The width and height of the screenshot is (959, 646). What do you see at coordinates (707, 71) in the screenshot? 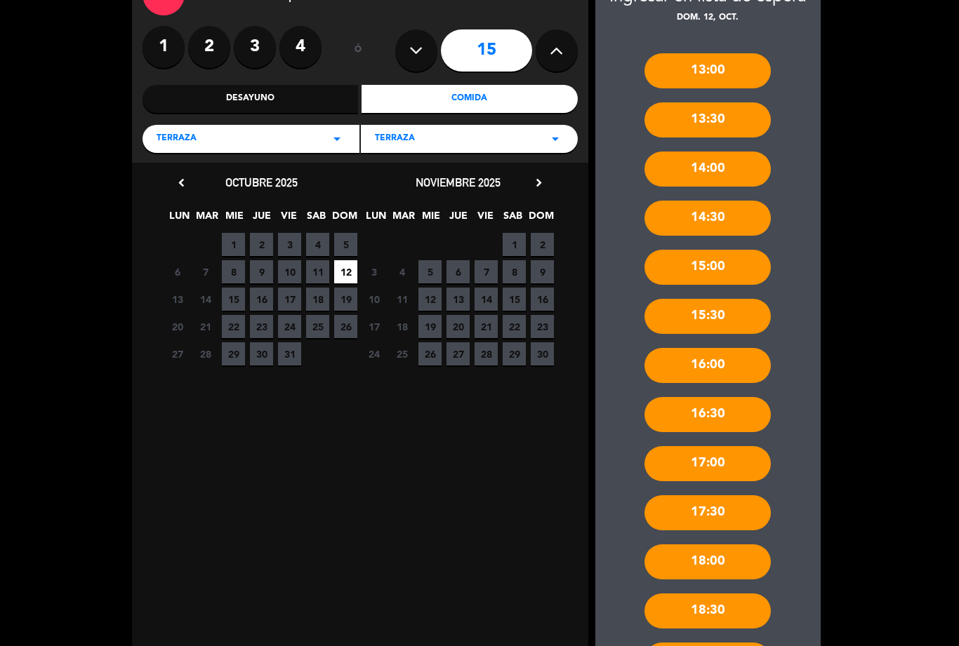
I see `div: 13:00` at bounding box center [707, 71].